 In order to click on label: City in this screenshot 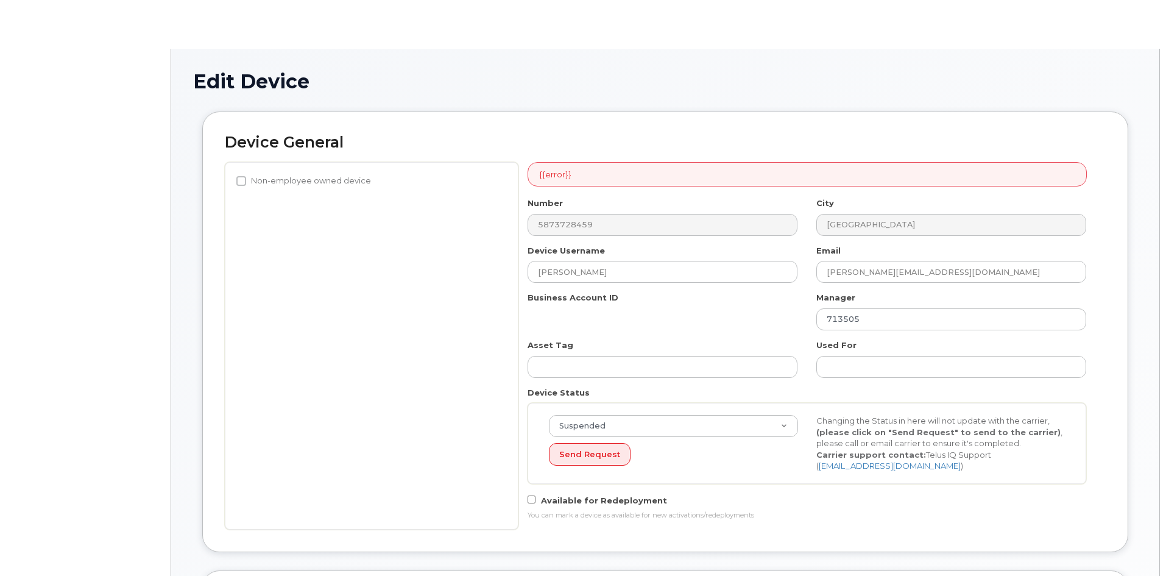, I will do `click(825, 203)`.